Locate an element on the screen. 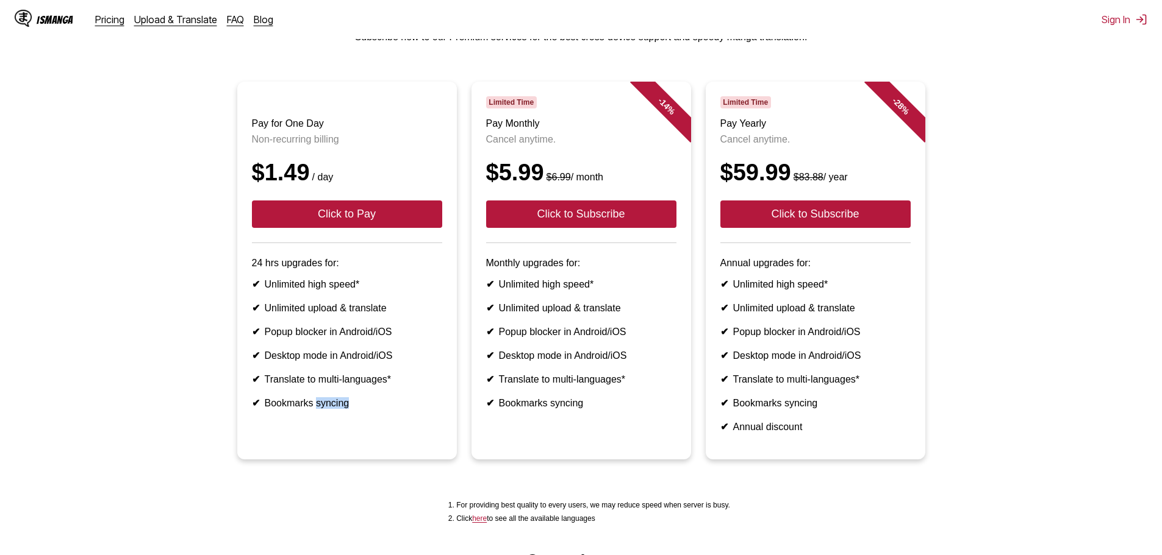  p: Monthly upgrades for: is located at coordinates (581, 263).